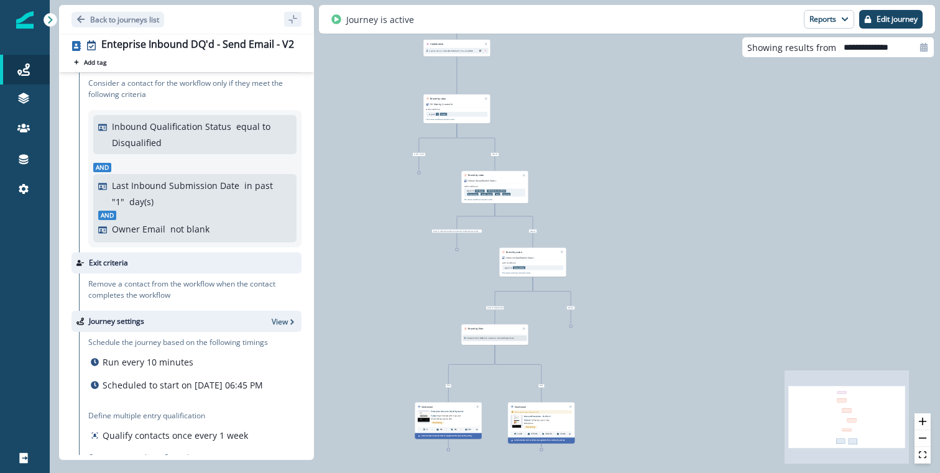 Image resolution: width=940 pixels, height=473 pixels. What do you see at coordinates (169, 416) in the screenshot?
I see `p: Define multiple entry qualification` at bounding box center [169, 416].